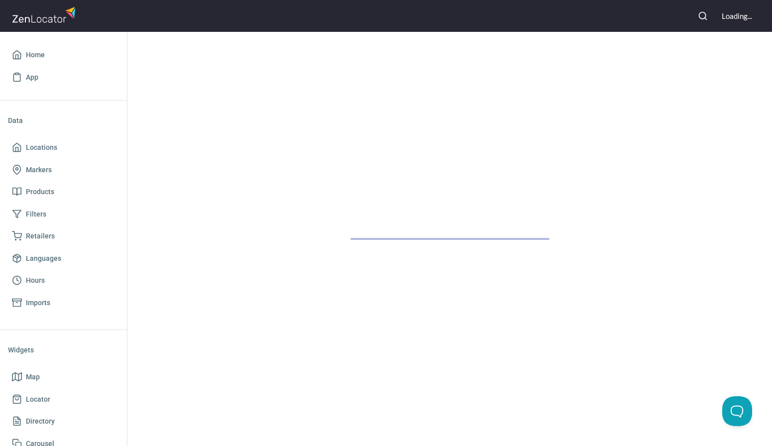 The height and width of the screenshot is (446, 772). What do you see at coordinates (45, 14) in the screenshot?
I see `img: zenlocator` at bounding box center [45, 14].